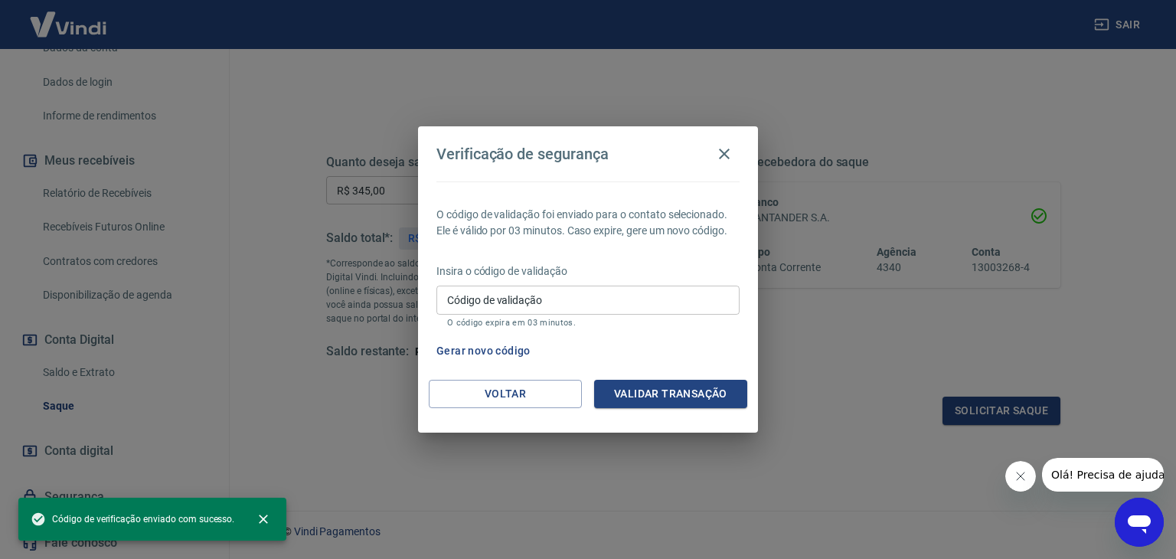  What do you see at coordinates (671, 394) in the screenshot?
I see `button: Validar transação` at bounding box center [671, 394].